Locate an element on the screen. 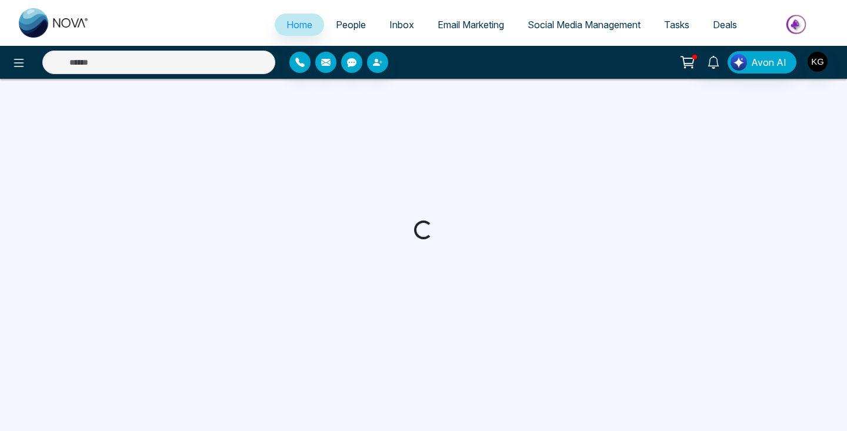 The image size is (847, 431). span: Avon AI is located at coordinates (769, 62).